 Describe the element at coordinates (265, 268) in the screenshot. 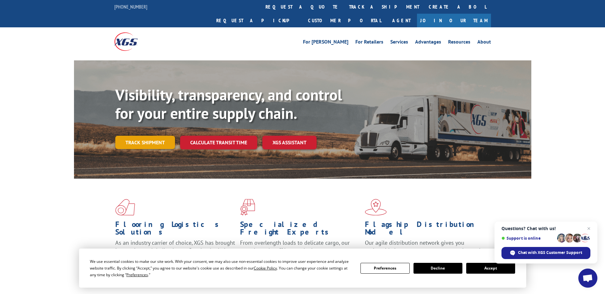

I see `span: Cookie Policy` at that location.